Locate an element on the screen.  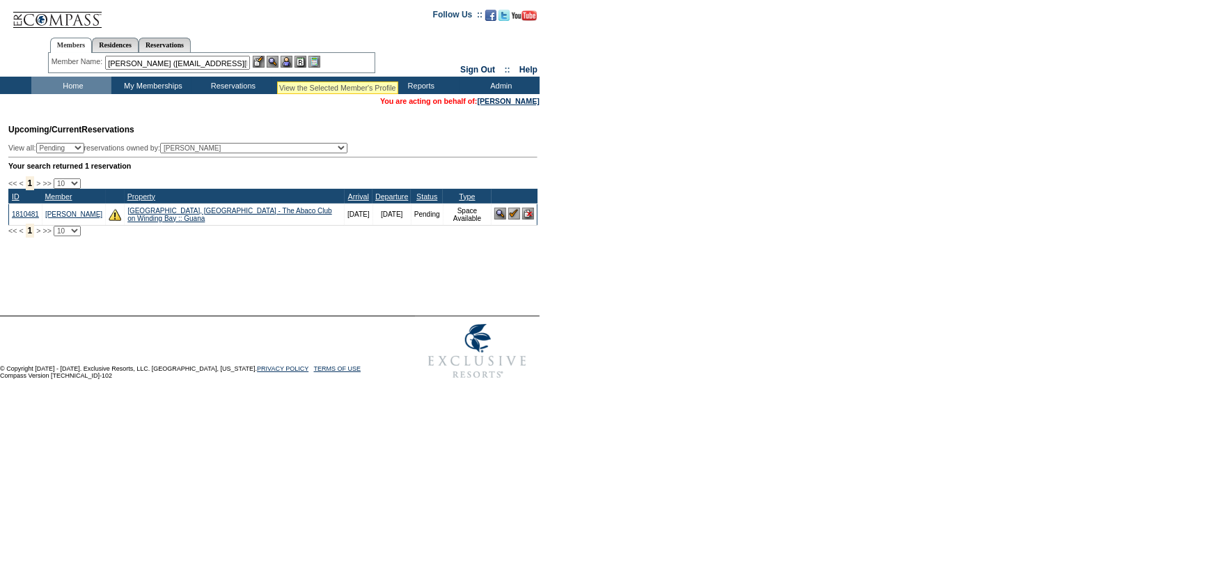
a: Status is located at coordinates (427, 196).